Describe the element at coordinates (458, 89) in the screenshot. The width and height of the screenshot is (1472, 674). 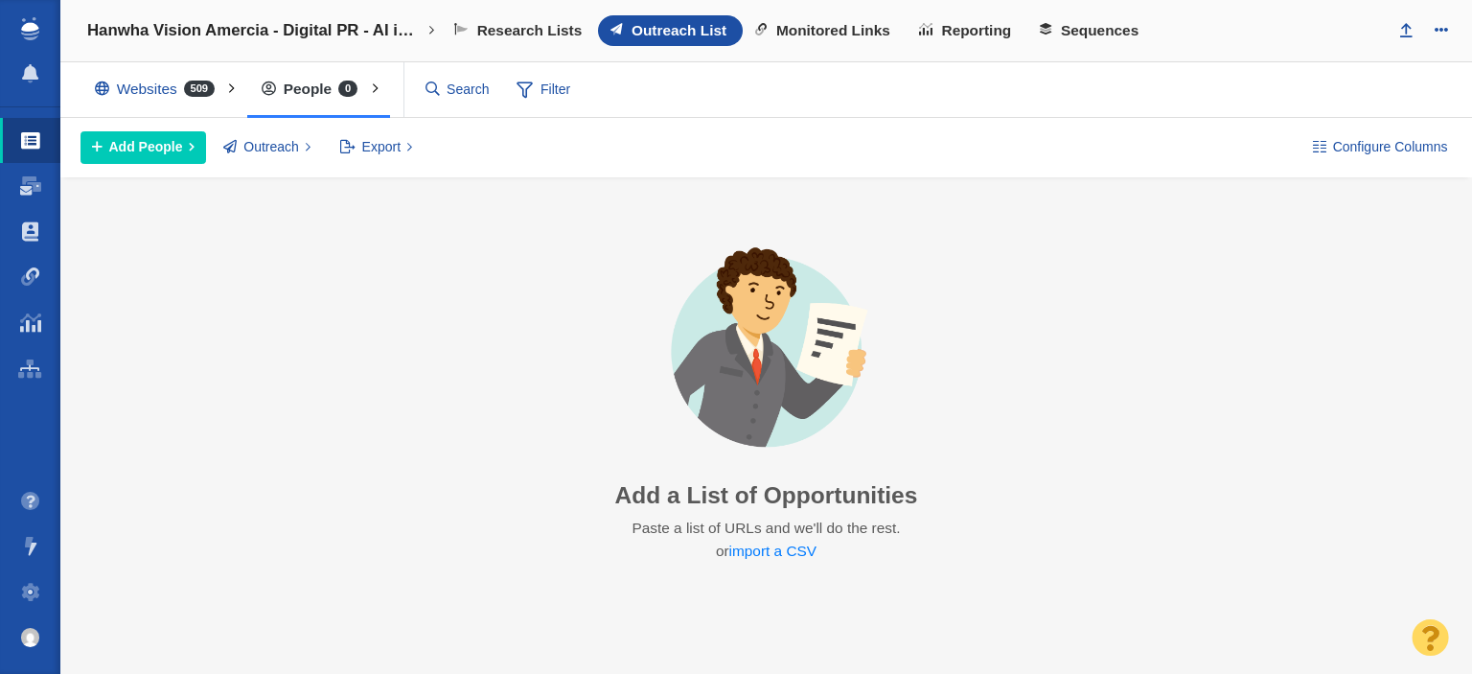
I see `input: Search` at that location.